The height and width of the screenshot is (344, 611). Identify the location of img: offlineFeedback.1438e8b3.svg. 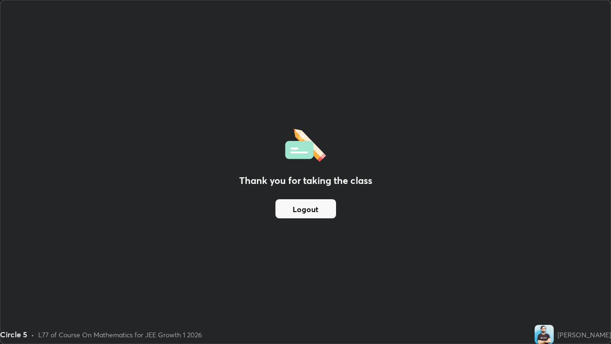
(305, 144).